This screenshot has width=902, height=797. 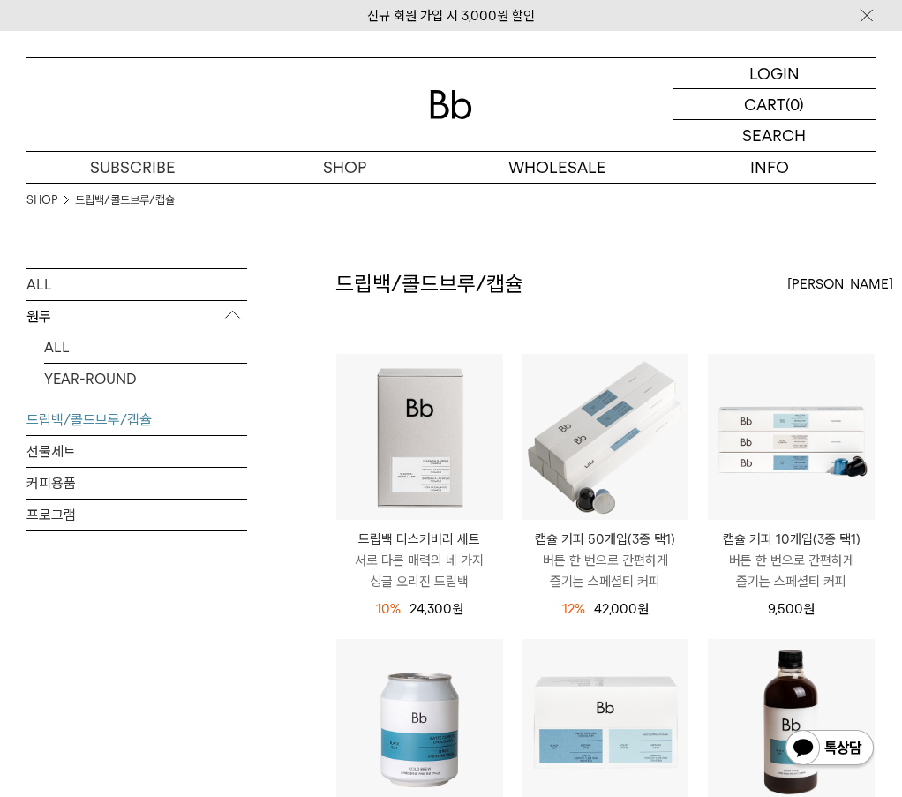 I want to click on a: 캡슐 커피 50개입(3종 택1), so click(x=606, y=437).